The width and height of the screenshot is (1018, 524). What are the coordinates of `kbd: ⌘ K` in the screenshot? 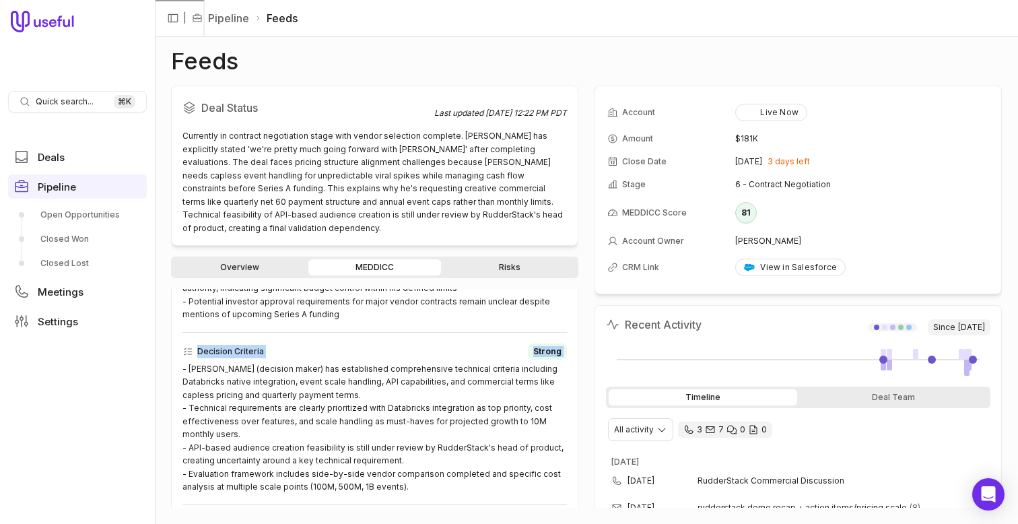 It's located at (125, 102).